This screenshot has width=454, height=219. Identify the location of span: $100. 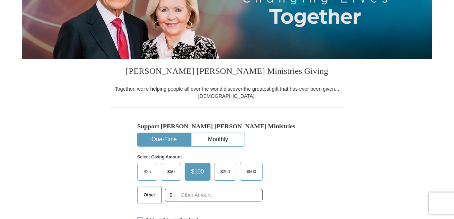
(197, 172).